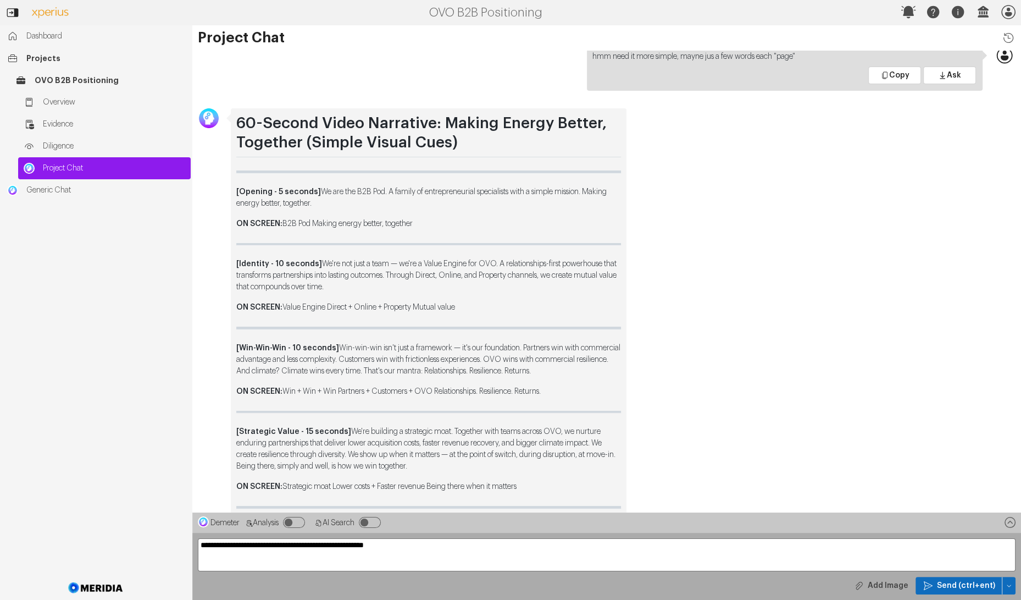 This screenshot has height=600, width=1021. Describe the element at coordinates (954, 75) in the screenshot. I see `span: Ask` at that location.